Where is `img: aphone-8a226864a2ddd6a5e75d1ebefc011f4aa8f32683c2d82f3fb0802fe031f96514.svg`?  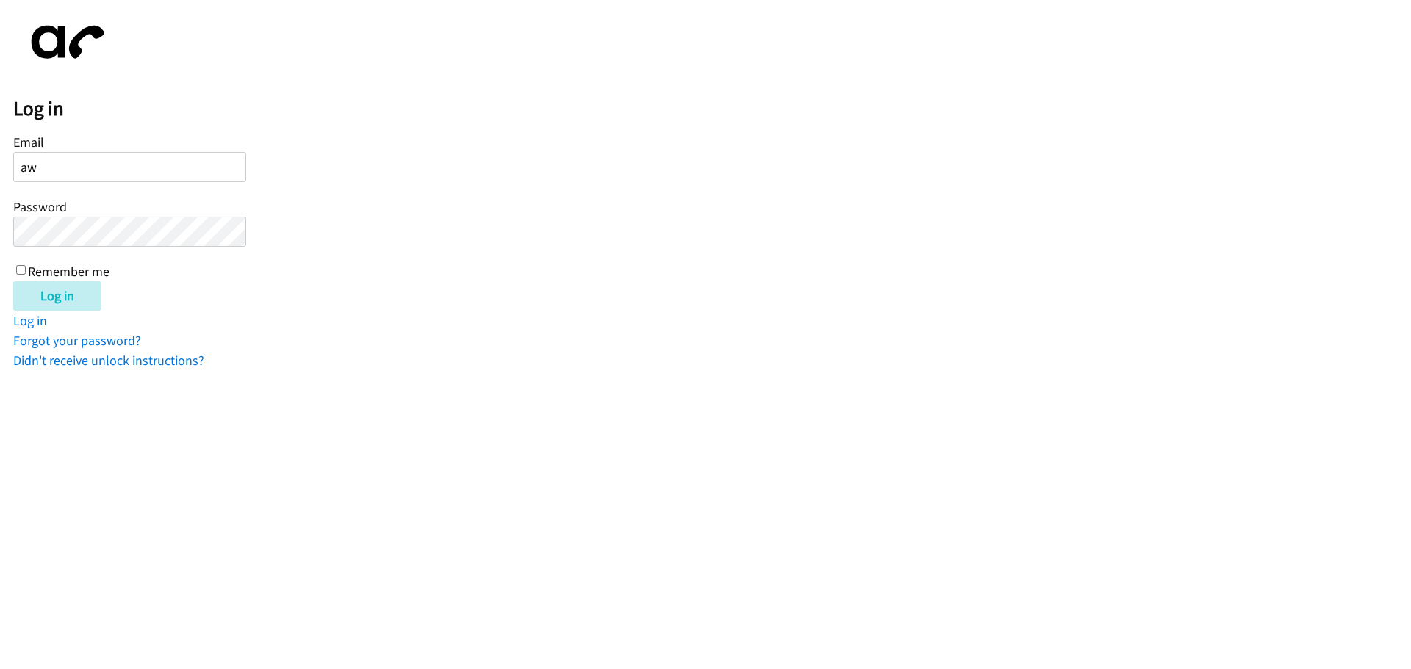
img: aphone-8a226864a2ddd6a5e75d1ebefc011f4aa8f32683c2d82f3fb0802fe031f96514.svg is located at coordinates (65, 42).